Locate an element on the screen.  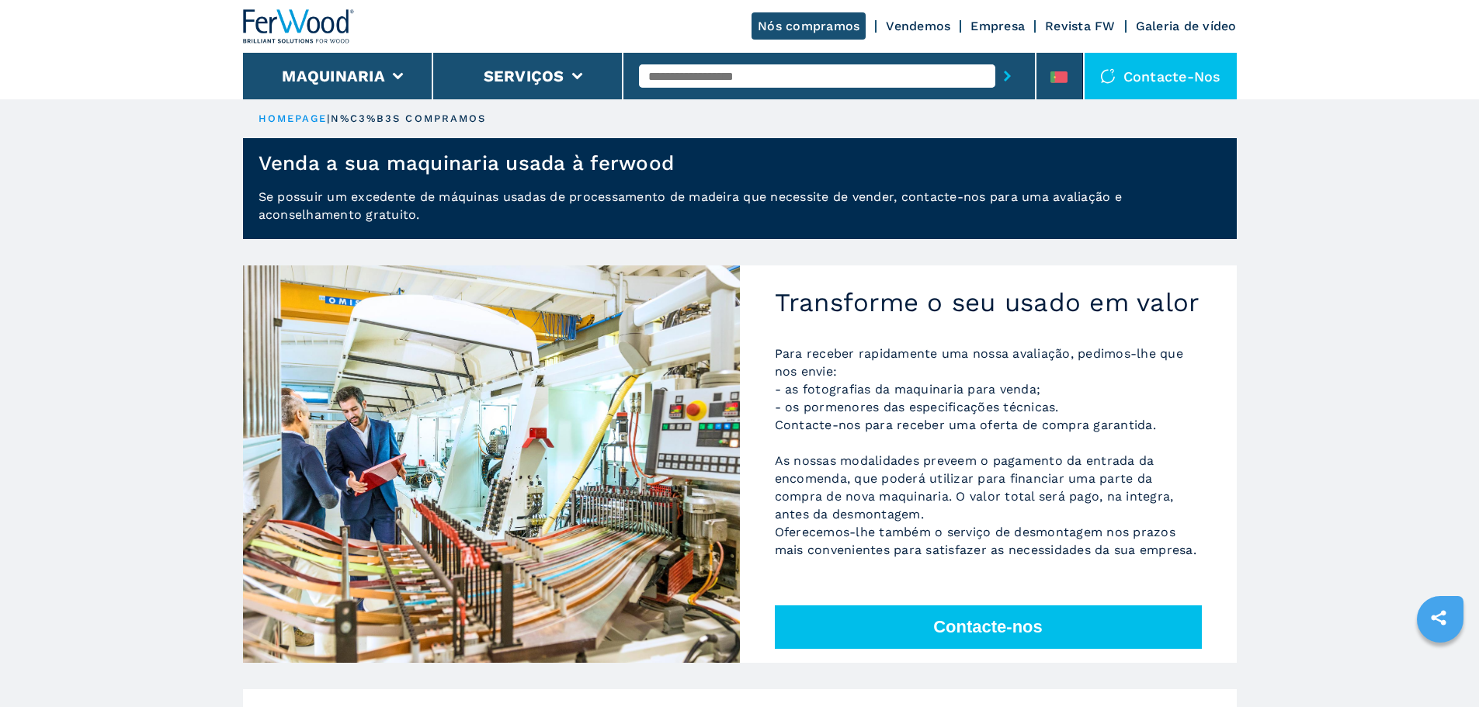
a: HOMEPAGE is located at coordinates (293, 118).